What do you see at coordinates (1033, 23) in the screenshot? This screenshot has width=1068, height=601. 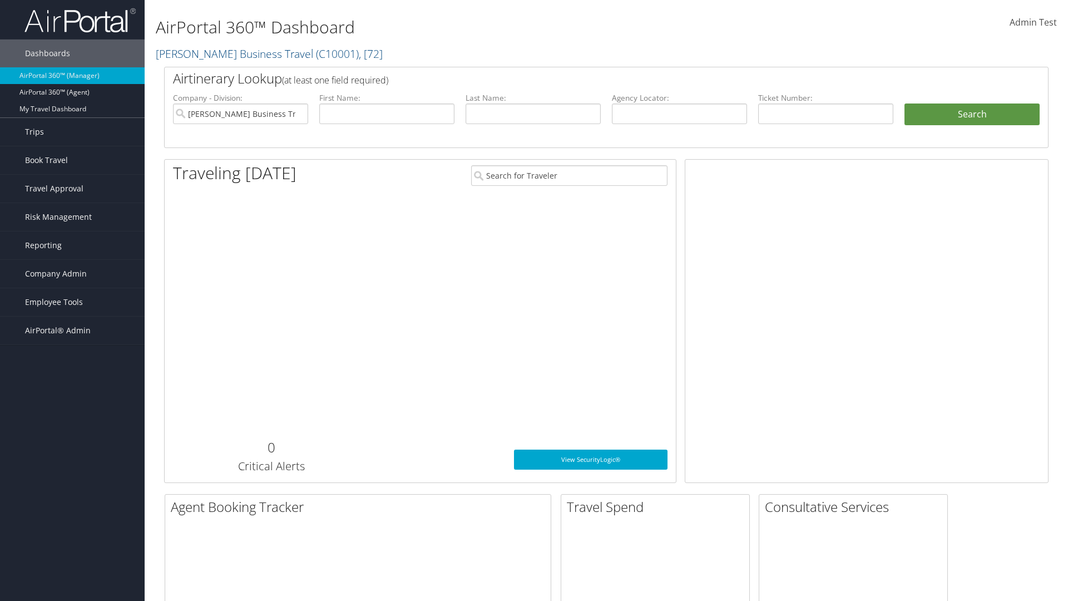 I see `a: Admin Test` at bounding box center [1033, 23].